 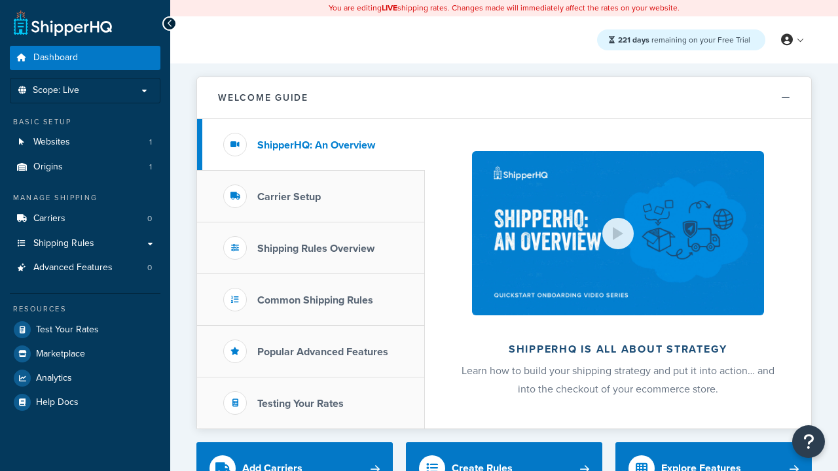 I want to click on span: Marketplace, so click(x=60, y=354).